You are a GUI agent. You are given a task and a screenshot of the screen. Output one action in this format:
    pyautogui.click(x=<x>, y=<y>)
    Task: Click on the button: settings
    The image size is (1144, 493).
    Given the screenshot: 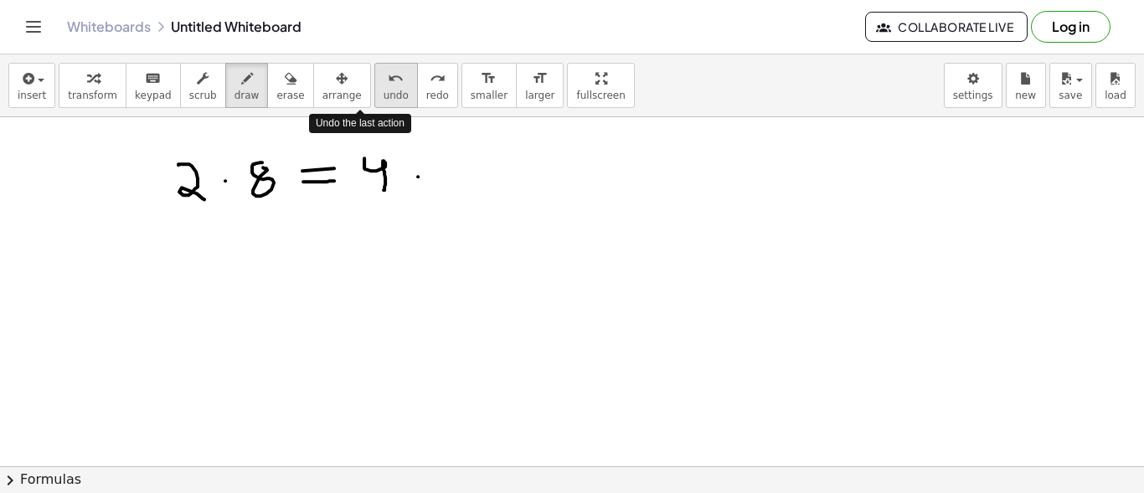 What is the action you would take?
    pyautogui.click(x=973, y=85)
    